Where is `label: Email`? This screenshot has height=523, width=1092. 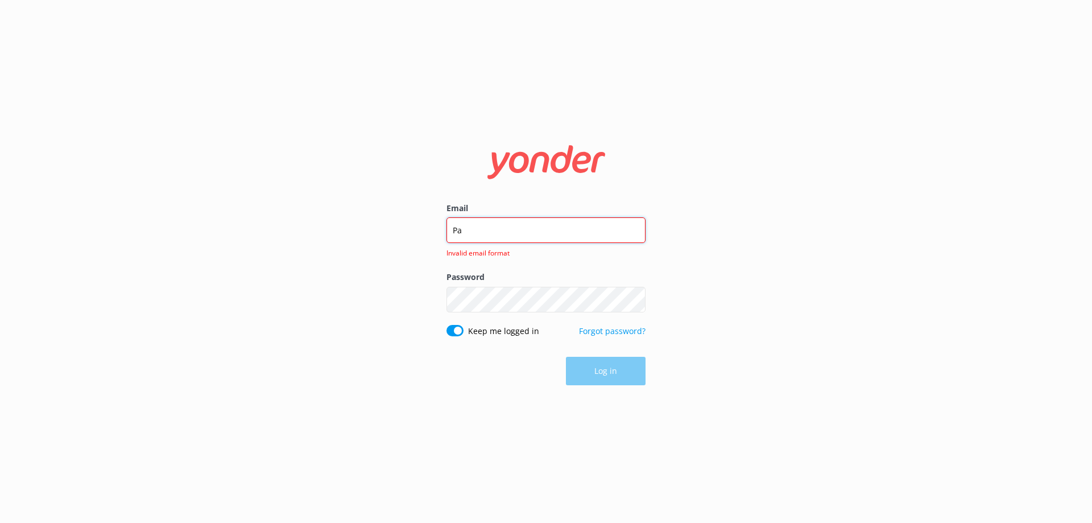
label: Email is located at coordinates (546, 208).